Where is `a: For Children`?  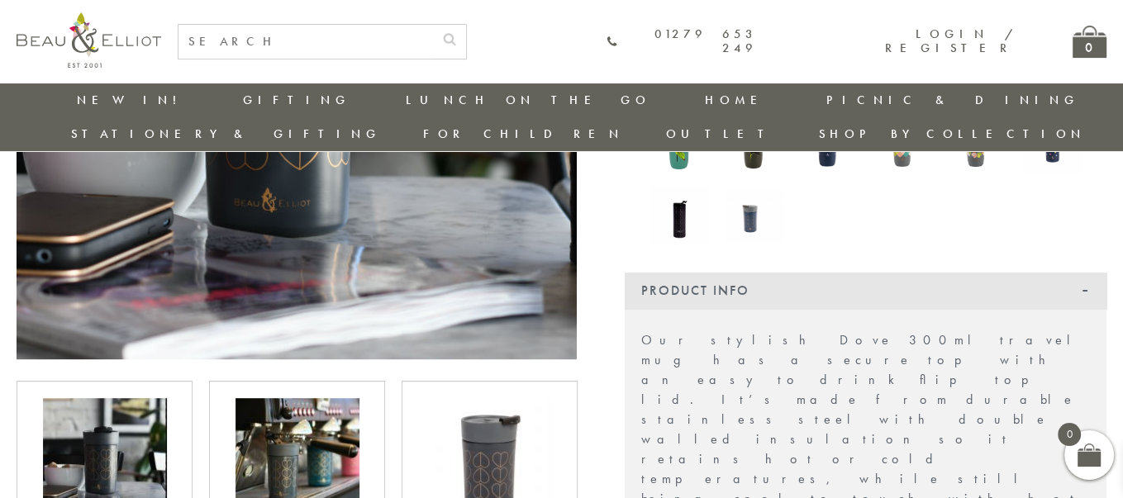
a: For Children is located at coordinates (523, 134).